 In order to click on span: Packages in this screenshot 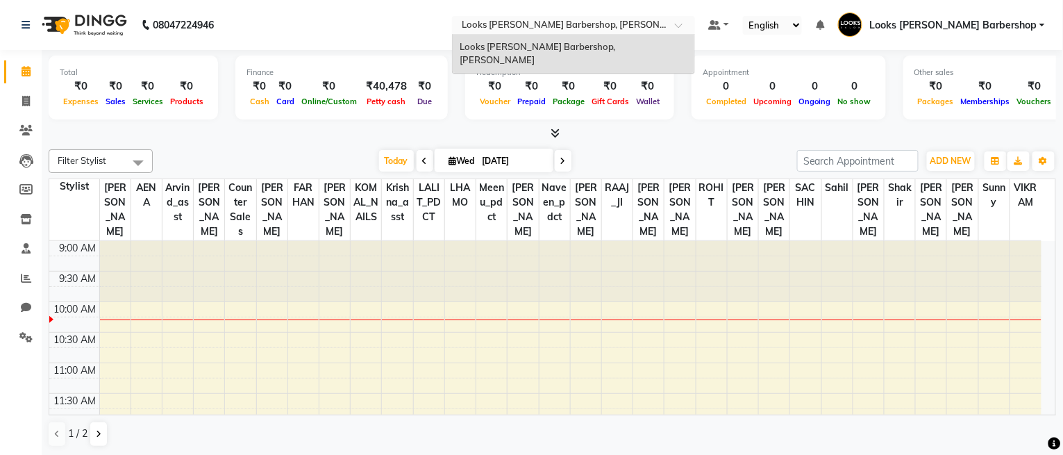, I will do `click(936, 101)`.